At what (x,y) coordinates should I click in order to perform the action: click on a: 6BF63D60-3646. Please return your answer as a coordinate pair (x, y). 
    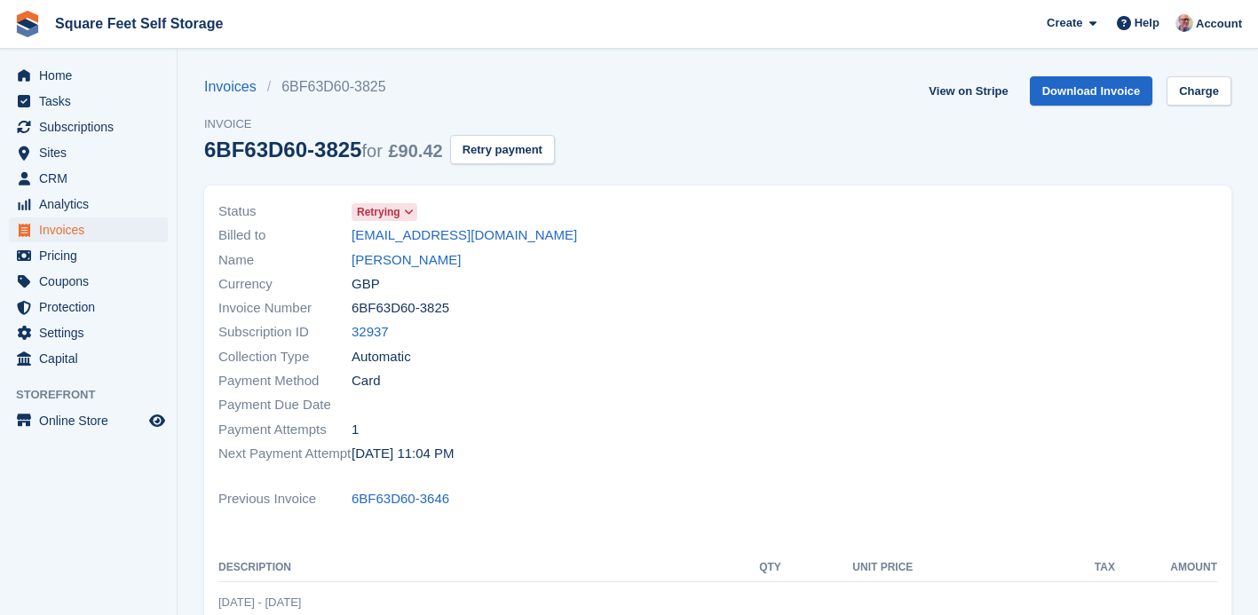
    Looking at the image, I should click on (400, 499).